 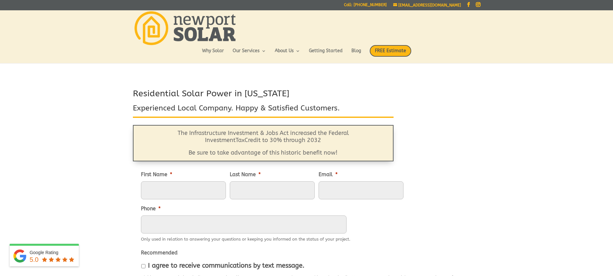 What do you see at coordinates (326, 54) in the screenshot?
I see `a: Getting Started` at bounding box center [326, 54].